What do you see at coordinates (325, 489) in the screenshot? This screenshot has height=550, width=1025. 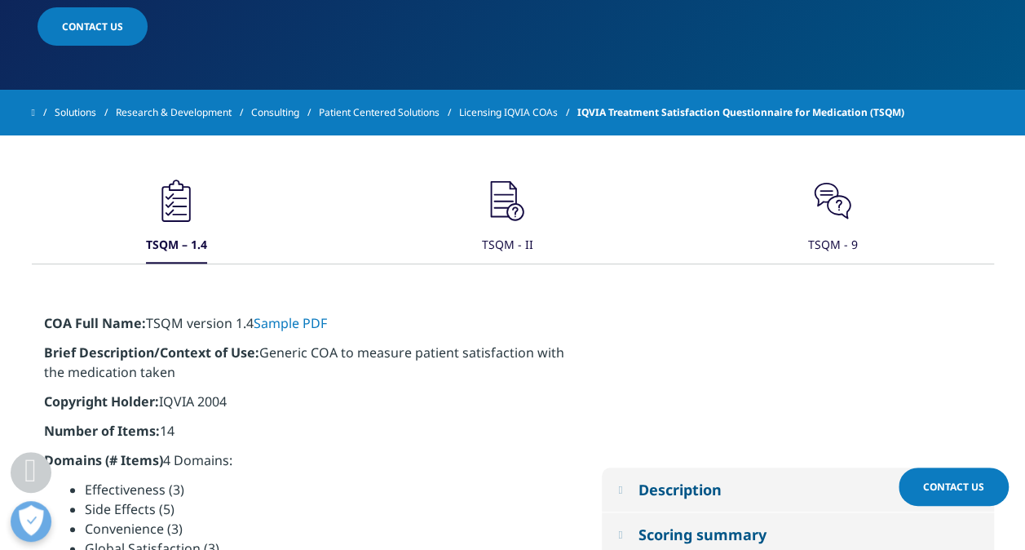 I see `li: Effectiveness (3)` at bounding box center [325, 489].